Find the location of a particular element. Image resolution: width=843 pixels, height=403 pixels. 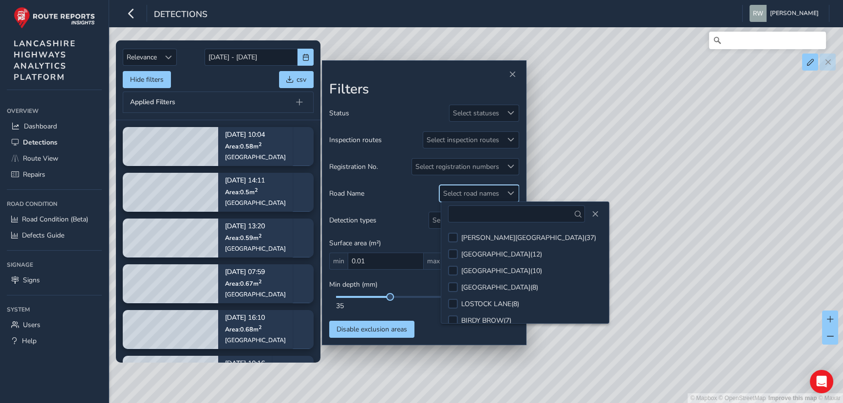

span: Road Name is located at coordinates (347, 193).